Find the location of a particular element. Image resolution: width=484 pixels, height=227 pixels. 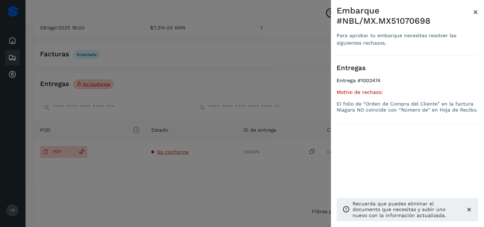

button: Close is located at coordinates (476, 12).